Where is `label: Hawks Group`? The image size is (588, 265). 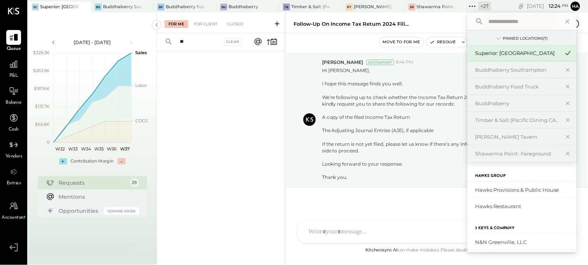
label: Hawks Group is located at coordinates (491, 176).